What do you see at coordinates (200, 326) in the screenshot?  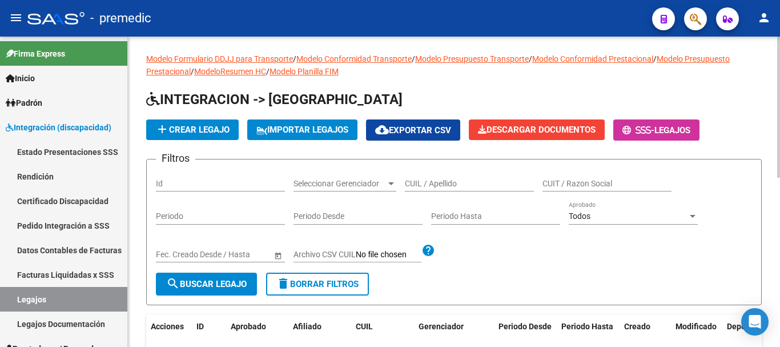 I see `span: ID` at bounding box center [200, 326].